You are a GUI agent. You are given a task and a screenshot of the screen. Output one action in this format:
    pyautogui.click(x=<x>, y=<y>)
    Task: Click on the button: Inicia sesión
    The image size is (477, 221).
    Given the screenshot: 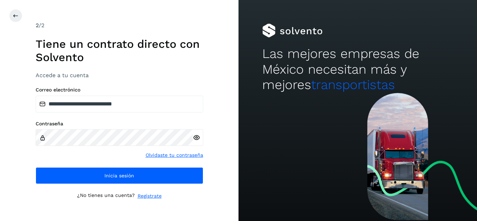 What is the action you would take?
    pyautogui.click(x=119, y=176)
    